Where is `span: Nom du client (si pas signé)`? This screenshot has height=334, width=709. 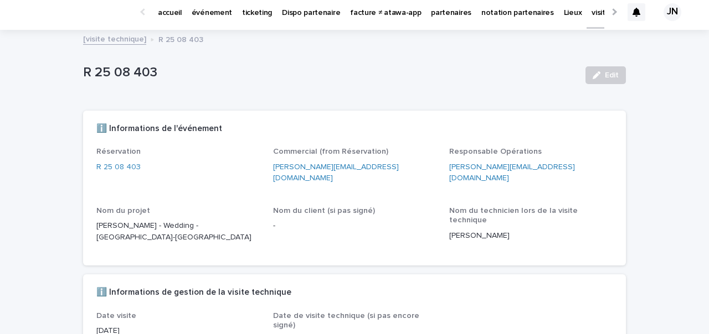 span: Nom du client (si pas signé) is located at coordinates (324, 211).